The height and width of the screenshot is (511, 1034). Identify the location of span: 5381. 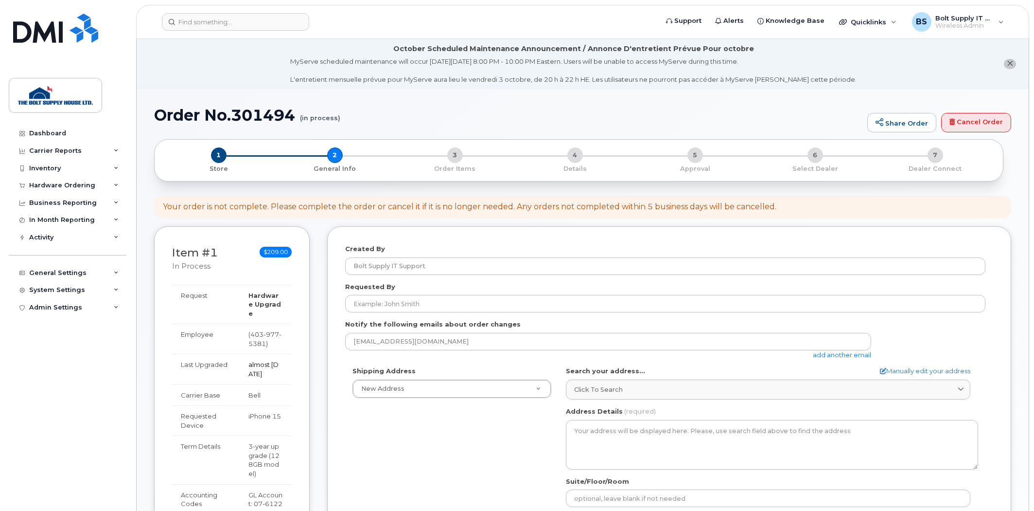
(265, 338).